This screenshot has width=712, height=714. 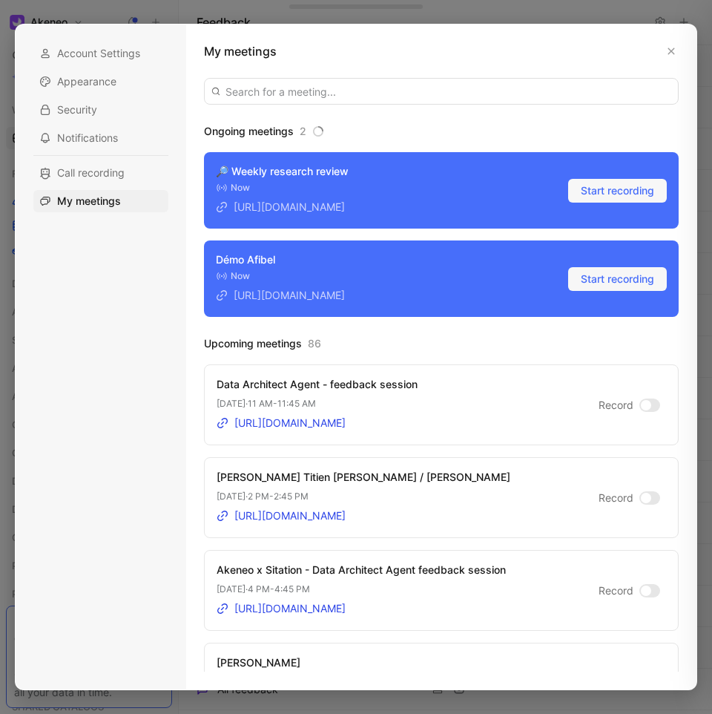 I want to click on div: Security, so click(x=101, y=110).